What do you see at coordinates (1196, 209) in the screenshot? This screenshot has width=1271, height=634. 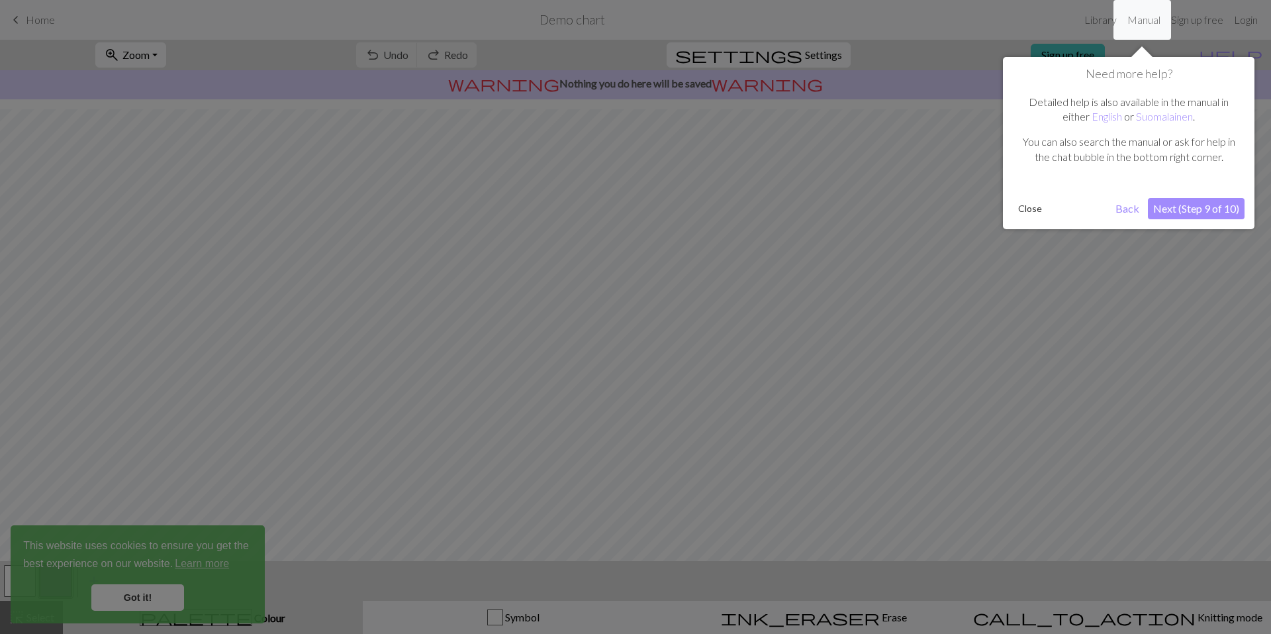 I see `button: Next (Step 9 of 10)` at bounding box center [1196, 209].